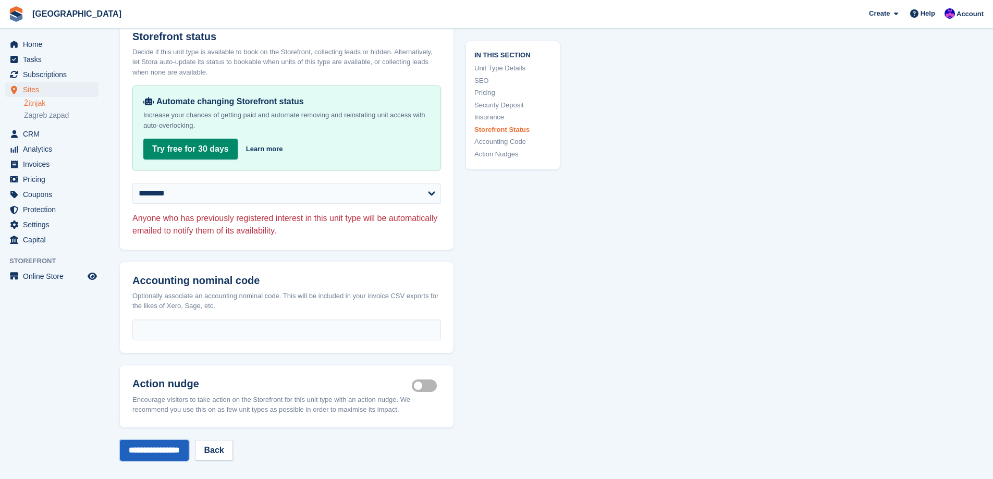 The height and width of the screenshot is (479, 993). Describe the element at coordinates (287, 405) in the screenshot. I see `div: Encourage visitors to take action on the Storefront for this unit type with an action nudge. We r...` at that location.